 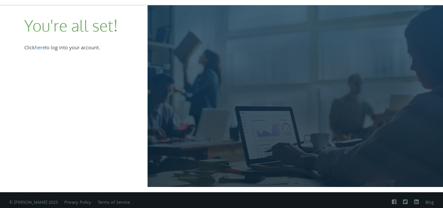 What do you see at coordinates (71, 20) in the screenshot?
I see `h2: You're all set!` at bounding box center [71, 20].